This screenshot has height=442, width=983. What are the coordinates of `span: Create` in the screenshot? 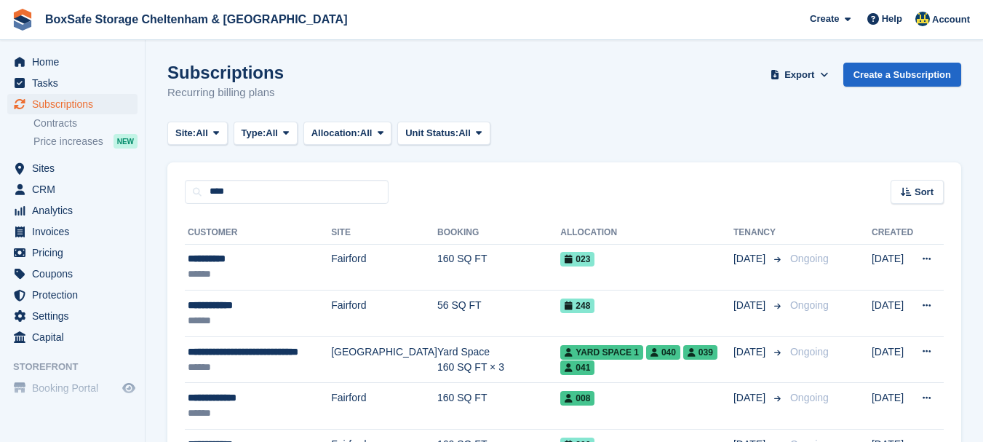 It's located at (824, 19).